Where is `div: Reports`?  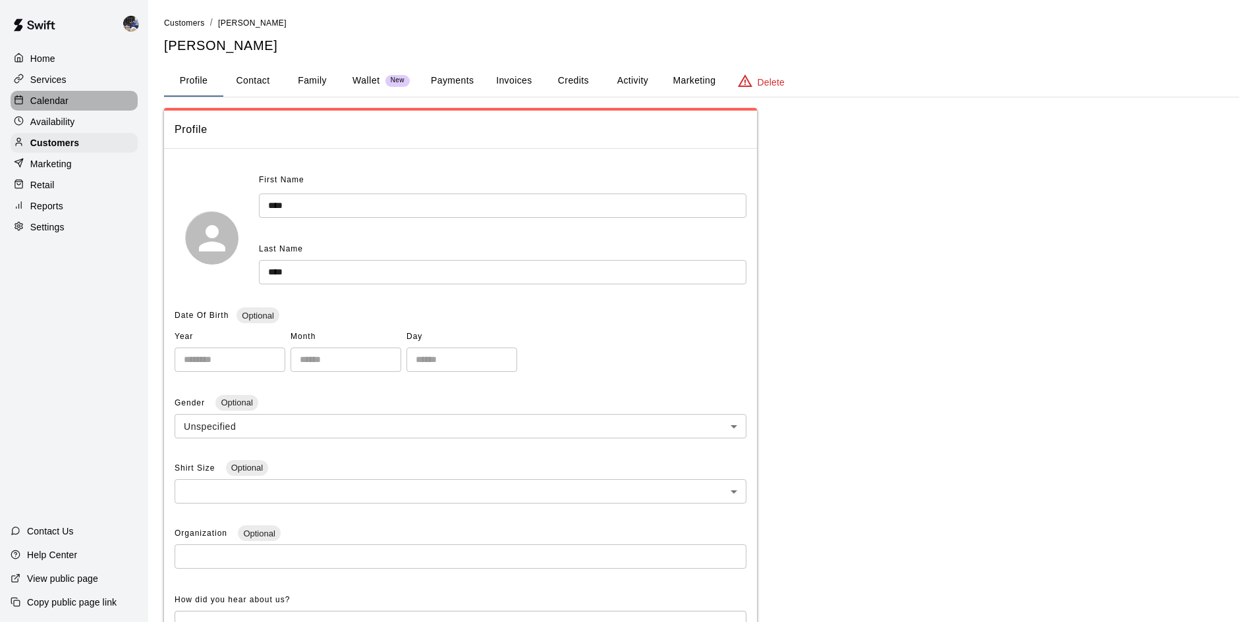 div: Reports is located at coordinates (74, 206).